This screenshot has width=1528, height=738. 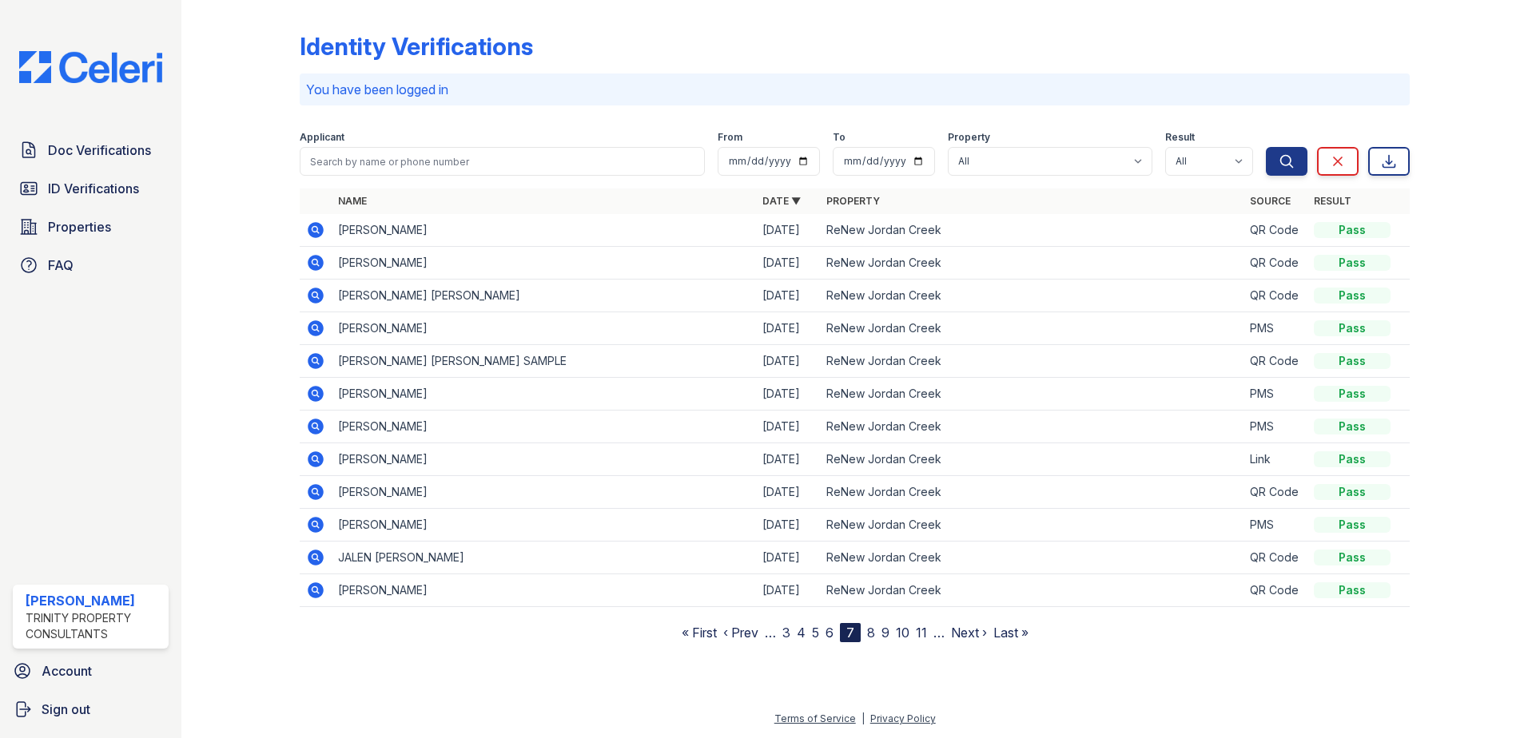 What do you see at coordinates (61, 265) in the screenshot?
I see `span: FAQ` at bounding box center [61, 265].